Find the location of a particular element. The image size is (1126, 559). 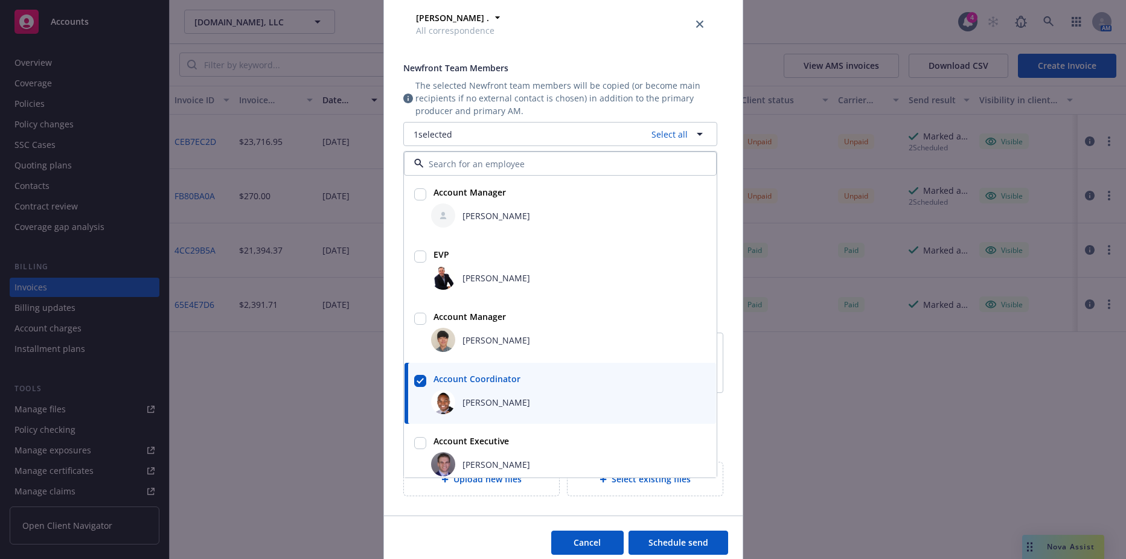

strong: EVP is located at coordinates (441, 254).